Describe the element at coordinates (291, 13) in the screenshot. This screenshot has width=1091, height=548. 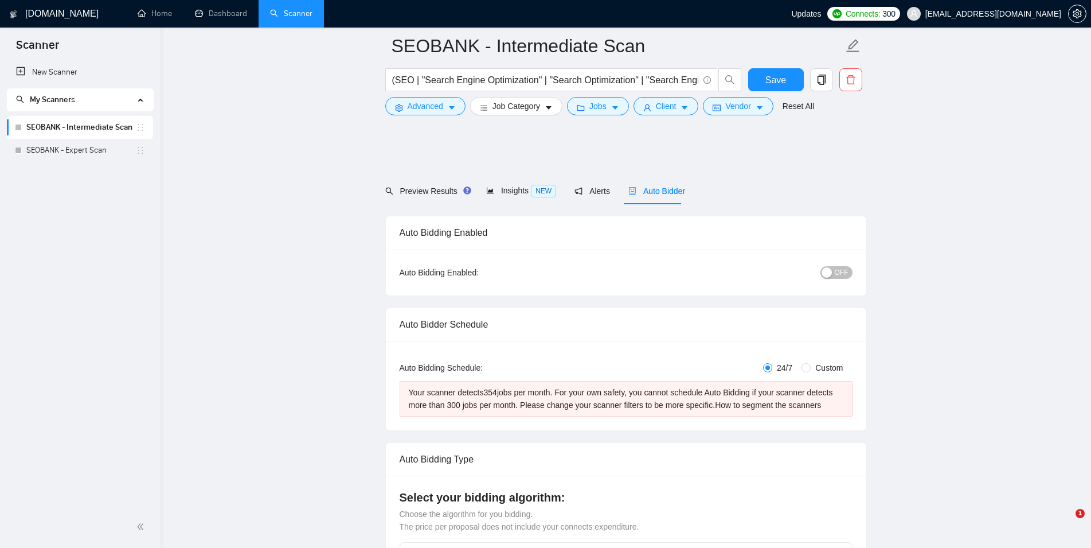
I see `a: searchScanner` at that location.